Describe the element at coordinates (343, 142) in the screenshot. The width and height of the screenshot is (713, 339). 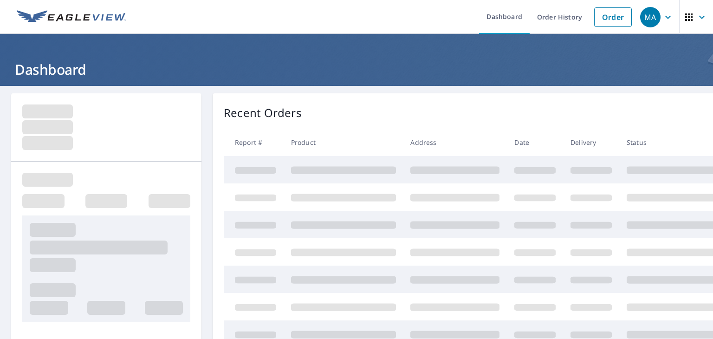
I see `th: Product` at that location.